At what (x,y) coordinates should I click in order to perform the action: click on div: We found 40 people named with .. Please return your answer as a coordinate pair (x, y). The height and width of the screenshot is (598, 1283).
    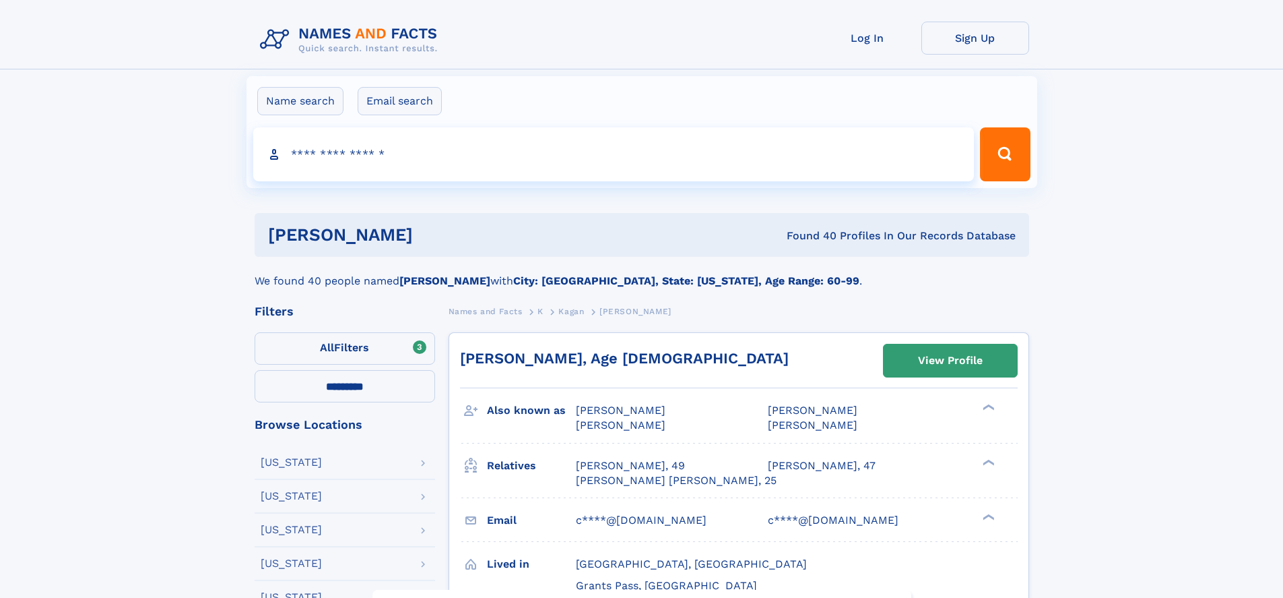
    Looking at the image, I should click on (642, 273).